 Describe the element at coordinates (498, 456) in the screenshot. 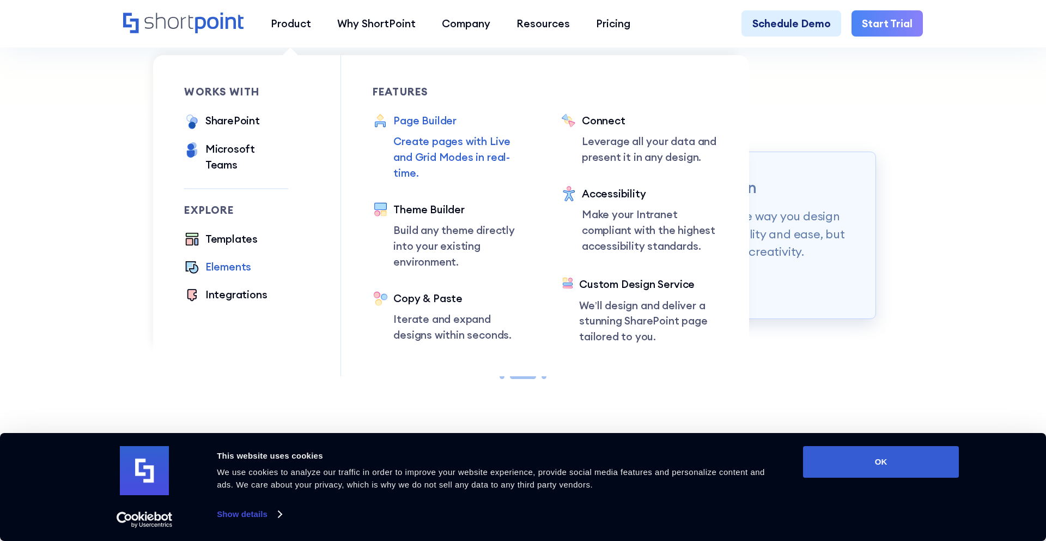

I see `div: This website uses cookies` at that location.